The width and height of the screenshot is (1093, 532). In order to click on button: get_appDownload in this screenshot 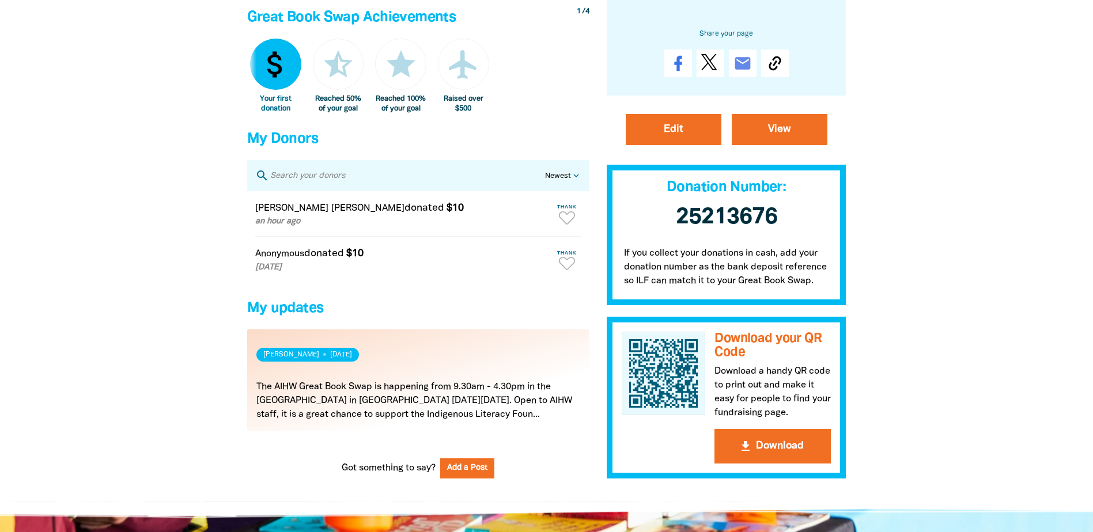, I will do `click(773, 446)`.